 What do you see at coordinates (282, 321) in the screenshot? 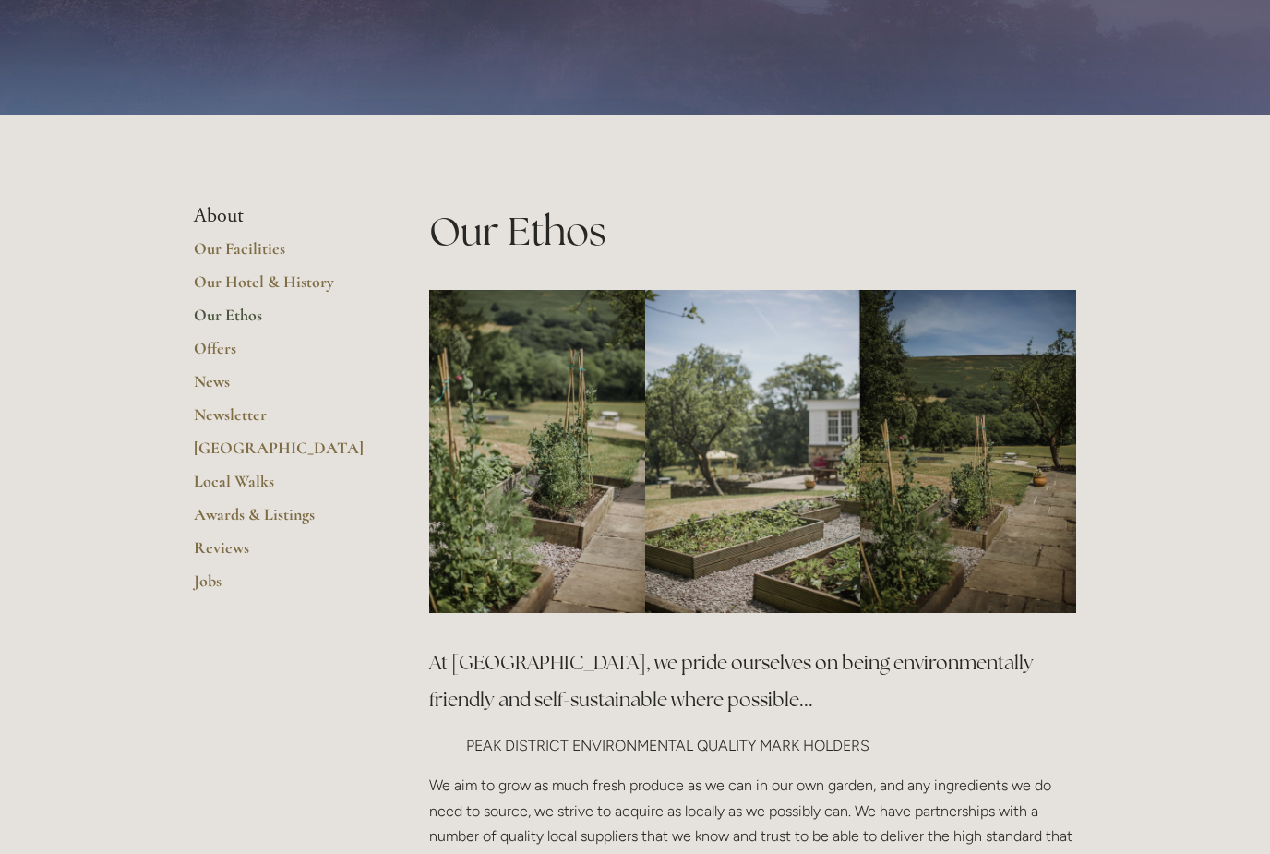
I see `a: Our Ethos` at bounding box center [282, 321].